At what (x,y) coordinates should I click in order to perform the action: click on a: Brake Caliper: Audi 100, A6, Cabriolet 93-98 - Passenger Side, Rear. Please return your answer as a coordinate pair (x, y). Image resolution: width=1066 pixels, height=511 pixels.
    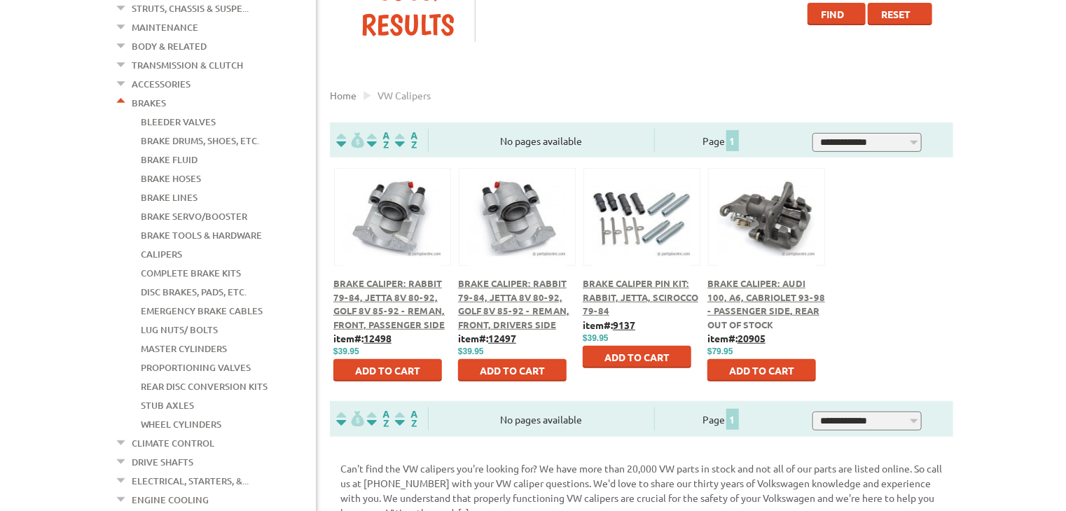
    Looking at the image, I should click on (766, 297).